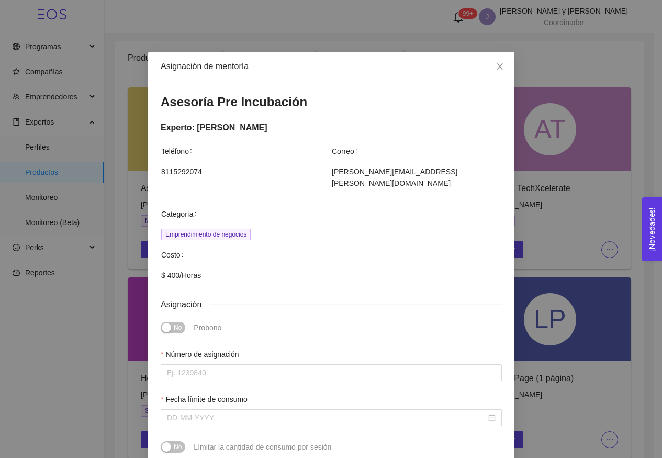  Describe the element at coordinates (206, 235) in the screenshot. I see `span: Emprendimiento de negocios` at that location.